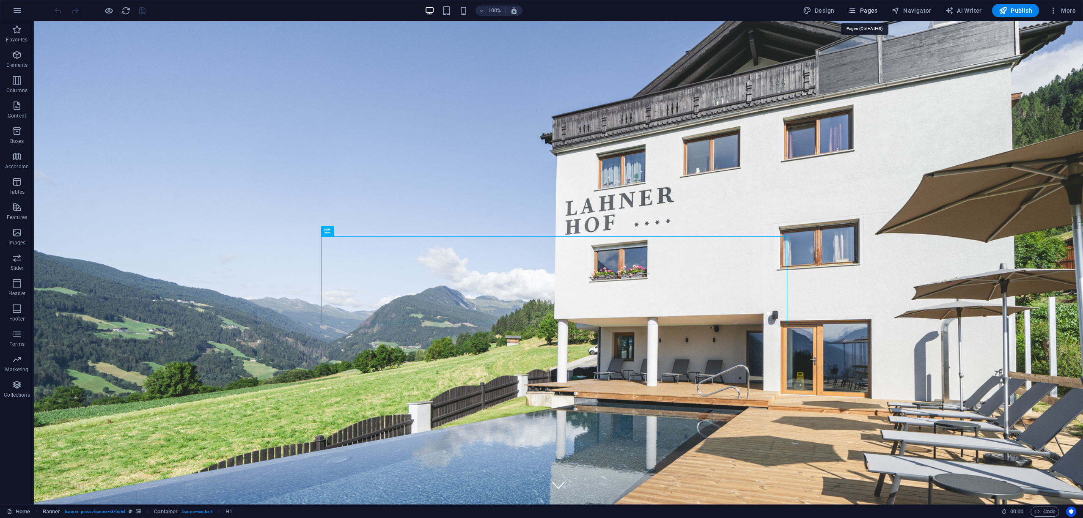  I want to click on span: . banner .preset-banner-v3-hotel, so click(94, 512).